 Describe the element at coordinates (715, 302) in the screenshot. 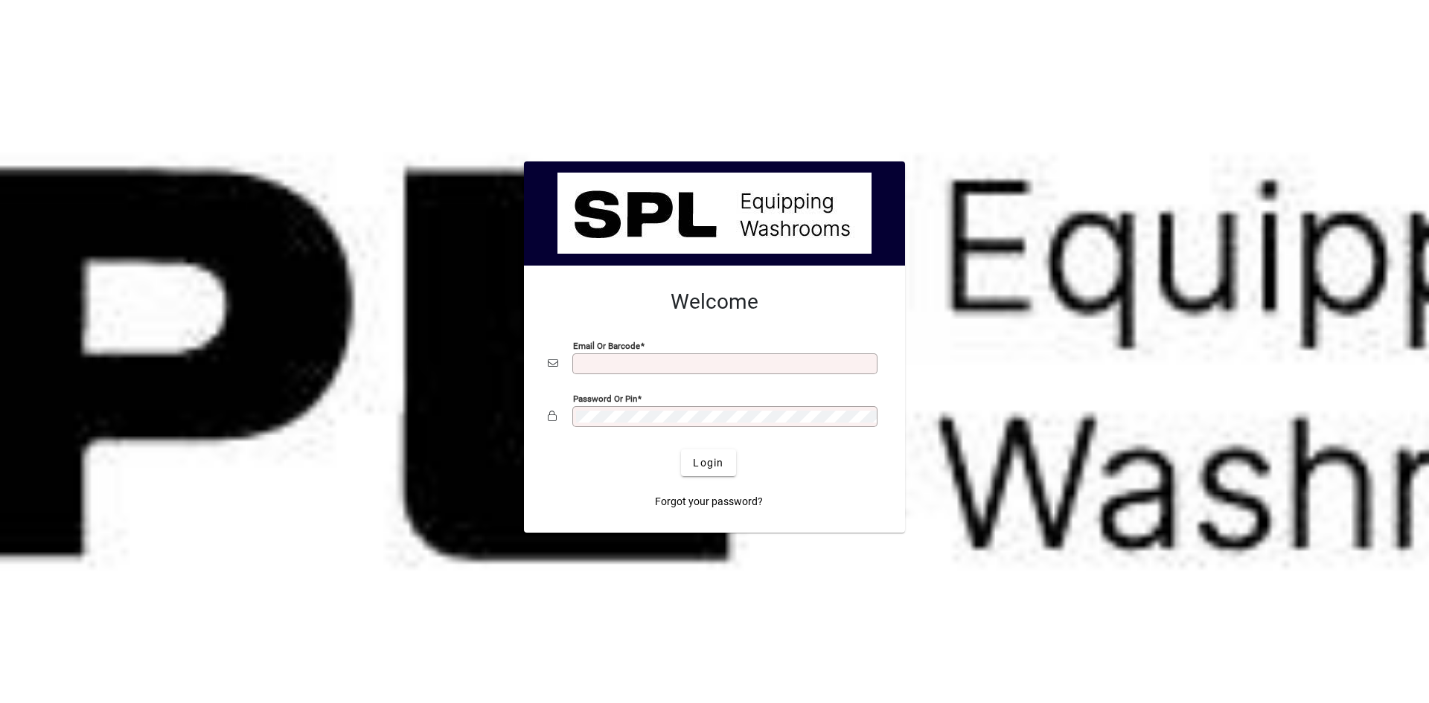

I see `h2: Welcome` at that location.